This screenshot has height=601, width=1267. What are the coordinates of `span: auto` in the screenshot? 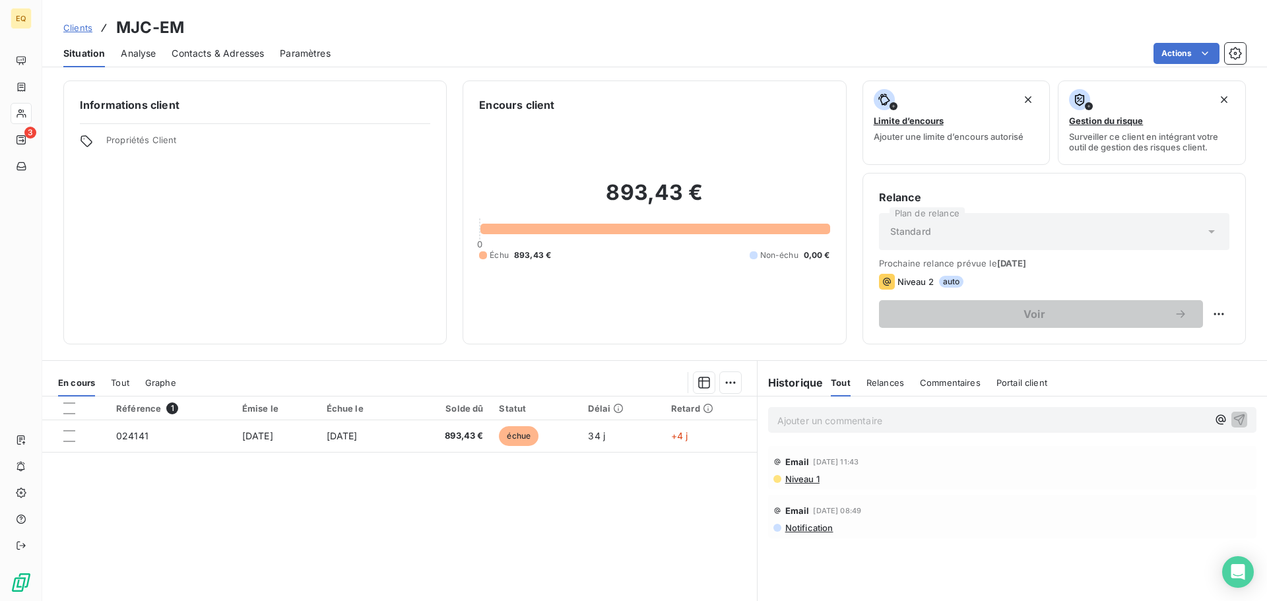 It's located at (951, 282).